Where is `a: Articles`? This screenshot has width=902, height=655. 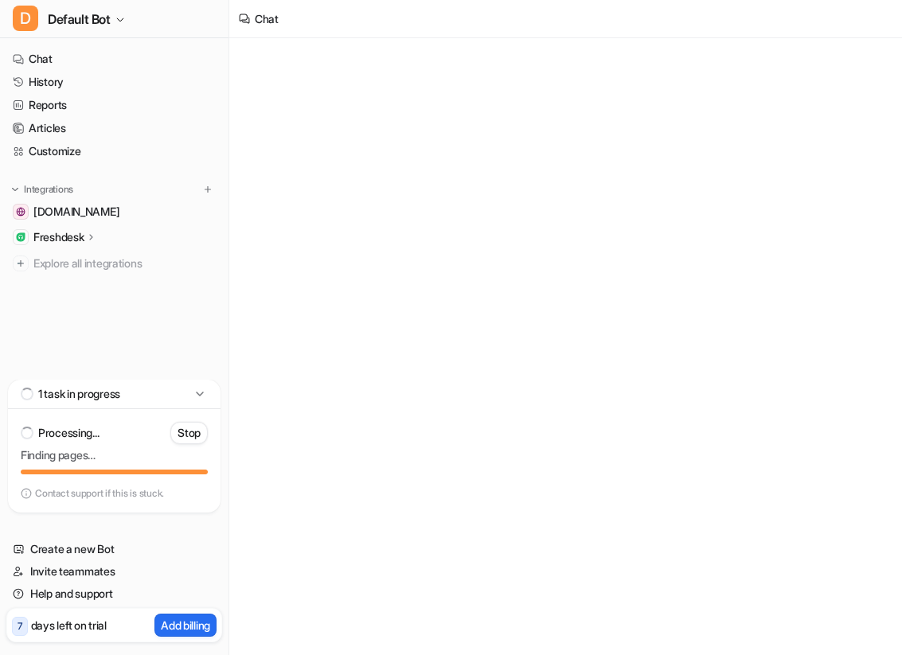 a: Articles is located at coordinates (114, 128).